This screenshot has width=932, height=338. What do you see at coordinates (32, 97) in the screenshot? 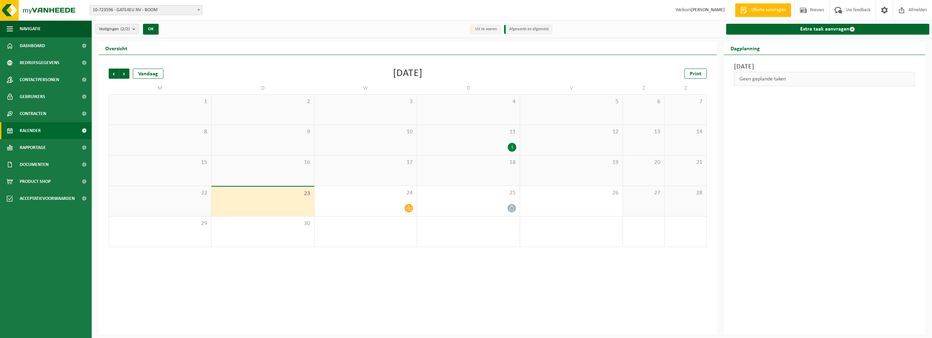
I see `span: Gebruikers` at bounding box center [32, 97].